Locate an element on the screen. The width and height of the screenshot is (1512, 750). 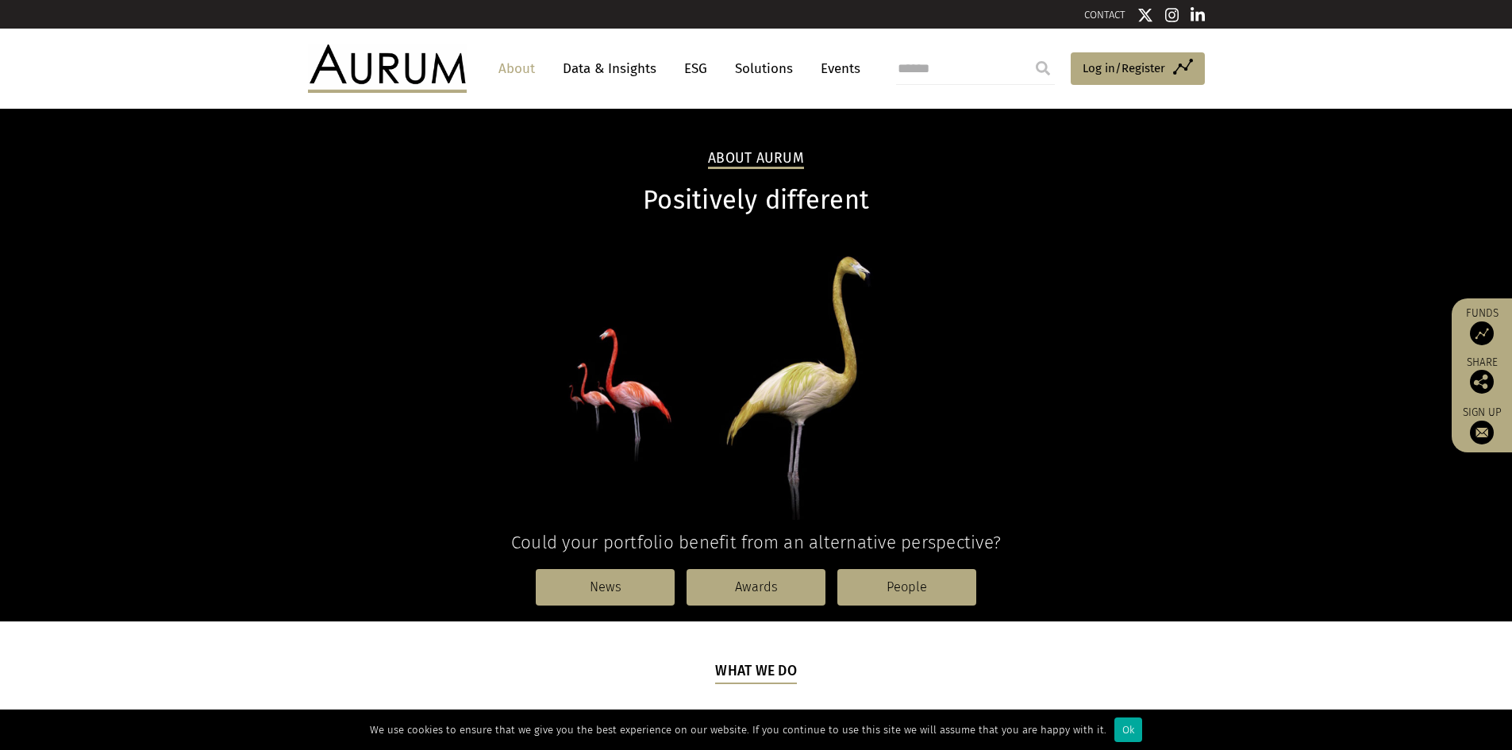
a: ESG is located at coordinates (695, 68).